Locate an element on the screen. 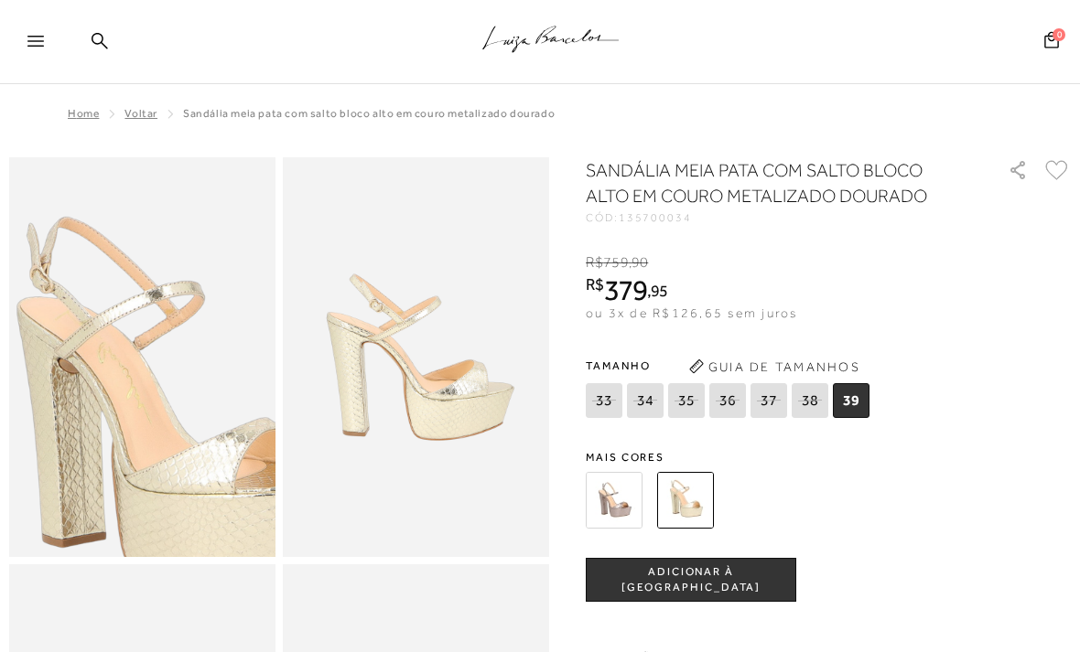 The height and width of the screenshot is (652, 1080). span: 95 is located at coordinates (659, 290).